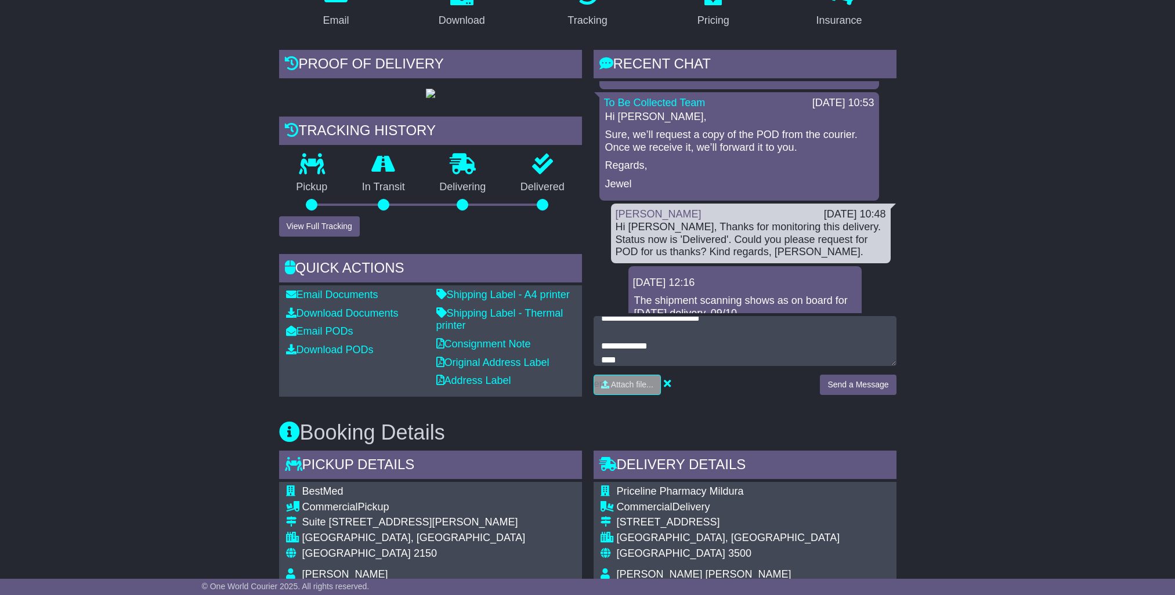  I want to click on div: Tracking, so click(587, 20).